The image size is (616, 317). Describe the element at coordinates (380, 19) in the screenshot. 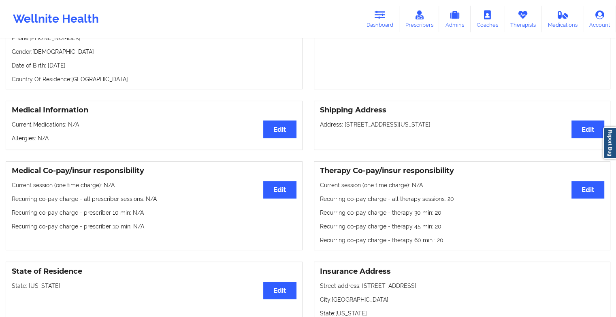

I see `a: Dashboard` at that location.